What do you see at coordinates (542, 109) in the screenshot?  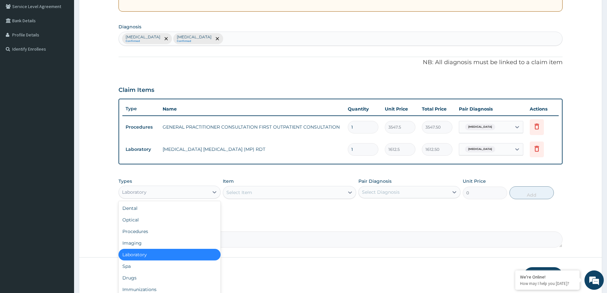 I see `th: Actions` at bounding box center [542, 109].